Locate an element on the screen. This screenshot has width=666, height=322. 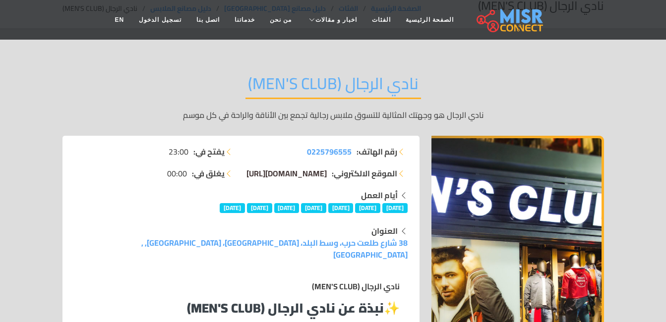
strong: يغلق في: is located at coordinates (208, 174).